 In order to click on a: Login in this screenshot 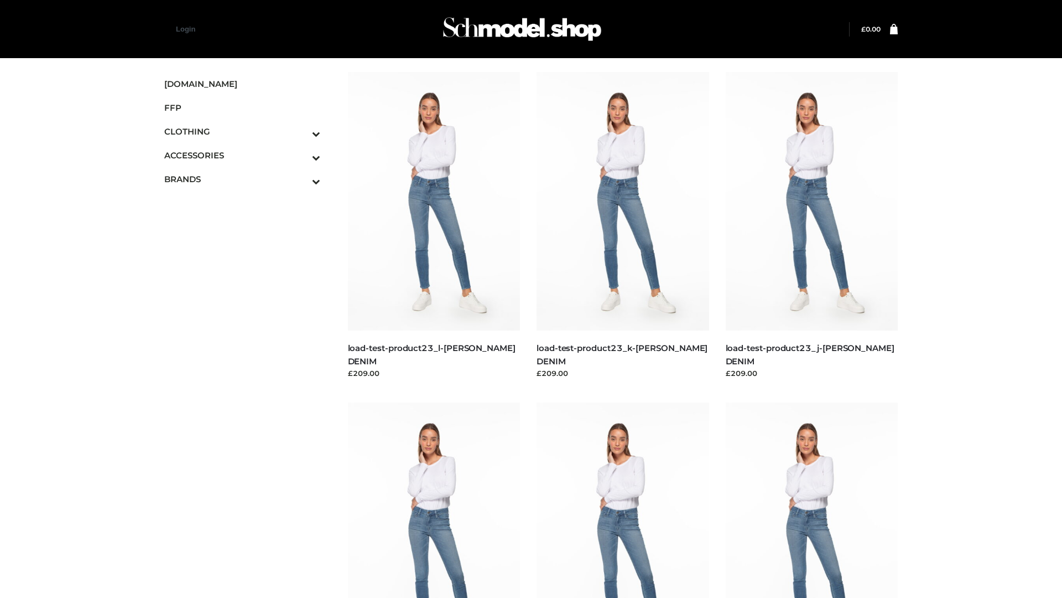, I will do `click(185, 29)`.